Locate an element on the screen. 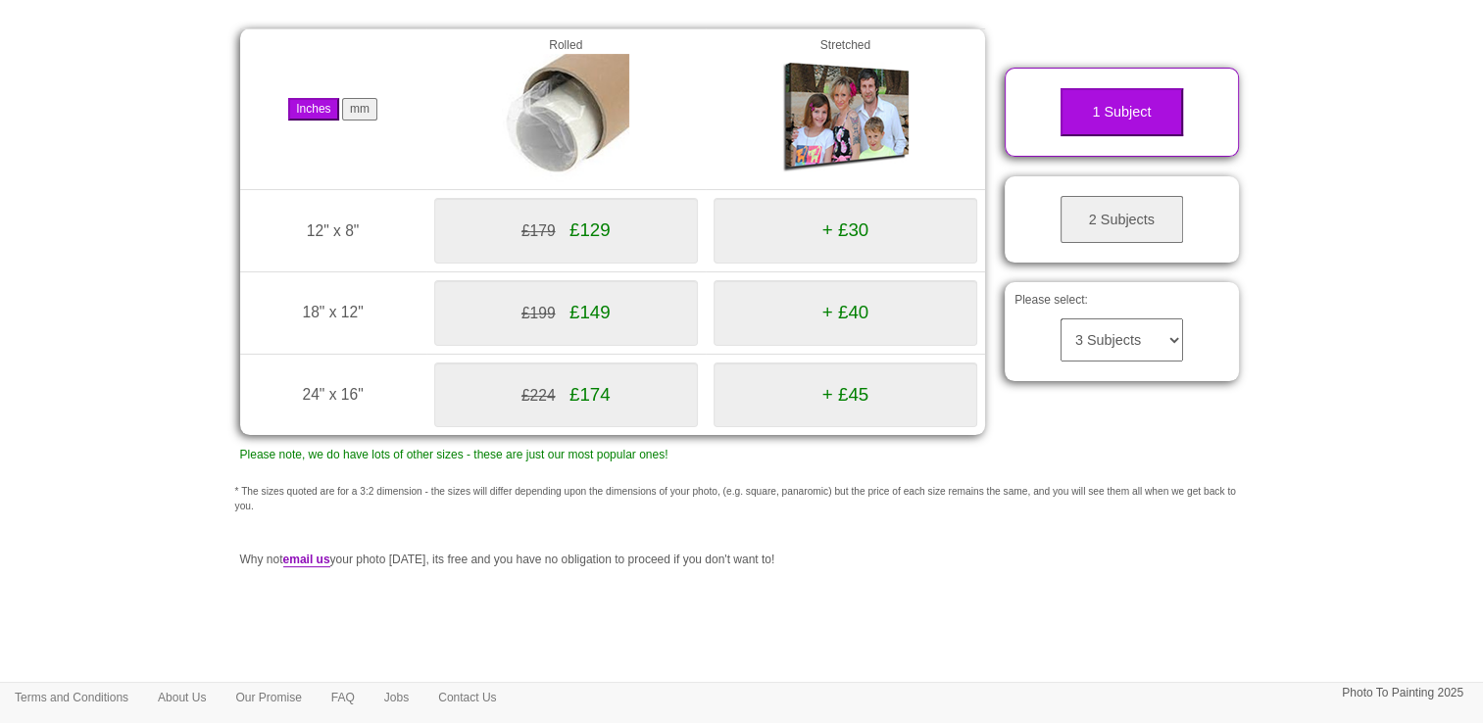 The height and width of the screenshot is (723, 1483). button: Inches is located at coordinates (313, 109).